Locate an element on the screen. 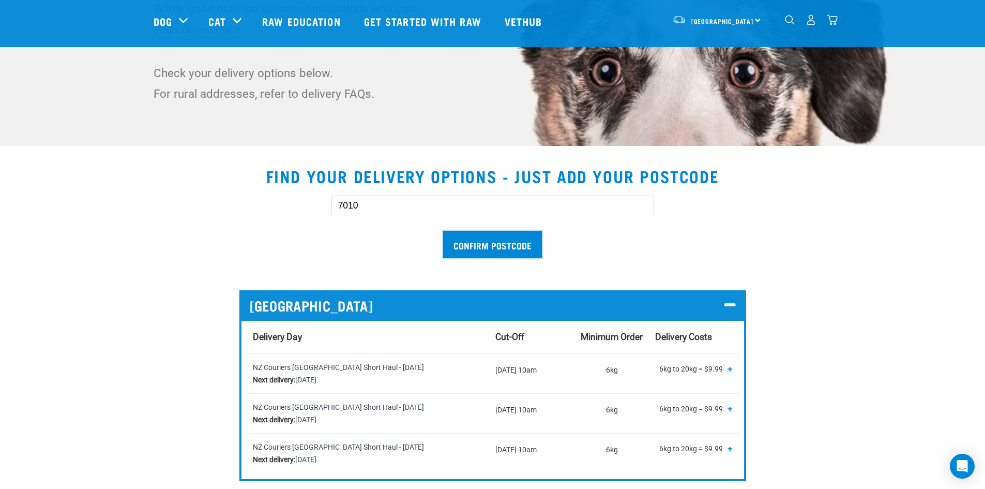 Image resolution: width=985 pixels, height=489 pixels. input: Confirm postcode is located at coordinates (492, 244).